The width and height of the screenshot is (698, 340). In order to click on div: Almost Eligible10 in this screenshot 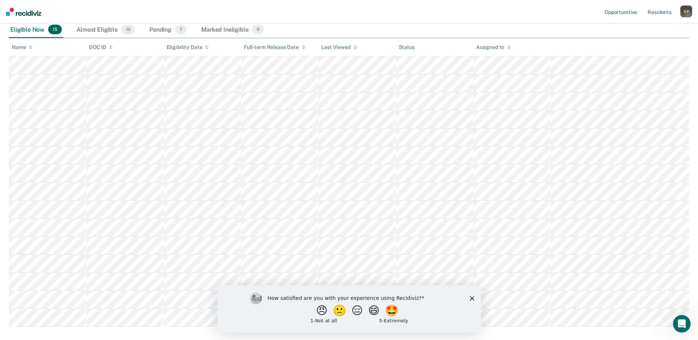, I will do `click(106, 30)`.